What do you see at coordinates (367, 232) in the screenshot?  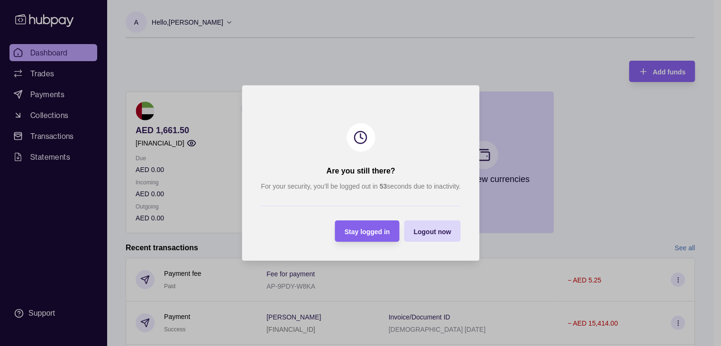 I see `span: Stay logged in` at bounding box center [367, 232].